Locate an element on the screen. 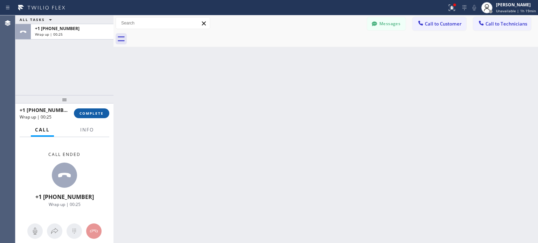 This screenshot has height=243, width=538. button: Call to Customer is located at coordinates (439, 24).